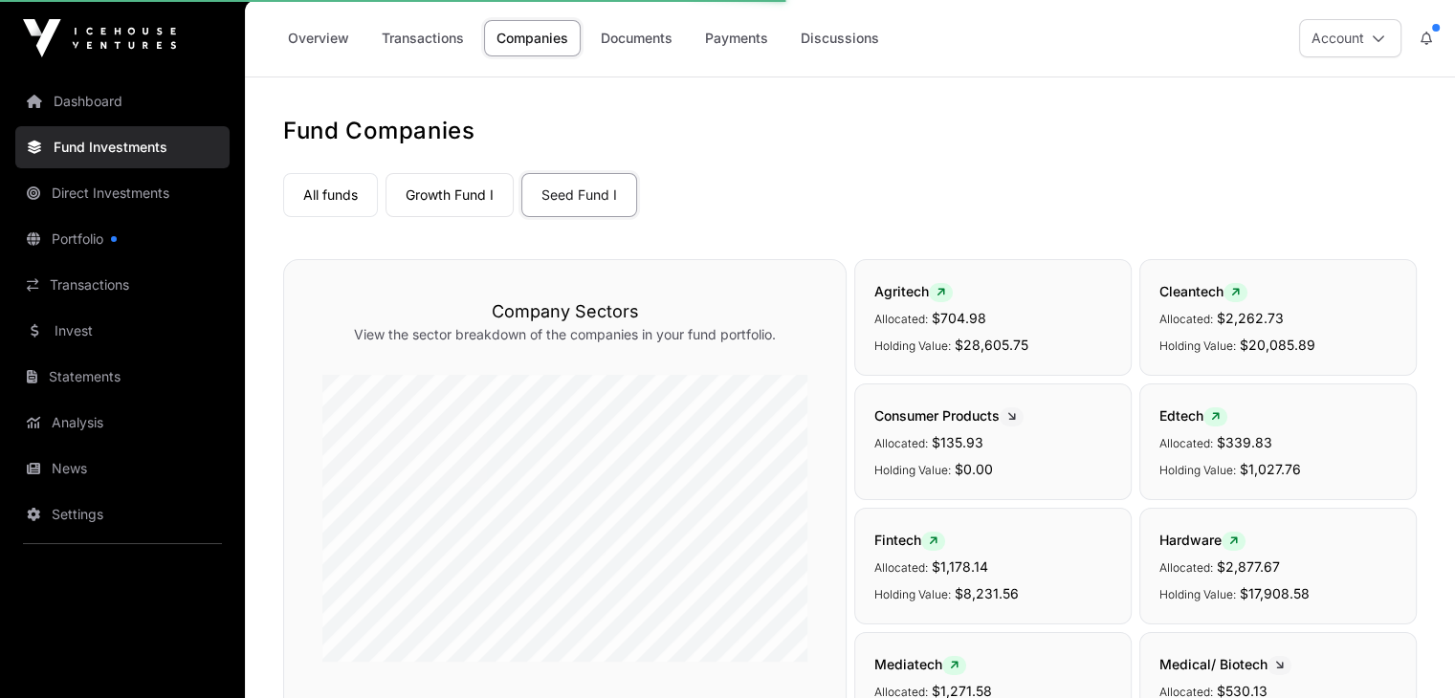  I want to click on a: News, so click(122, 469).